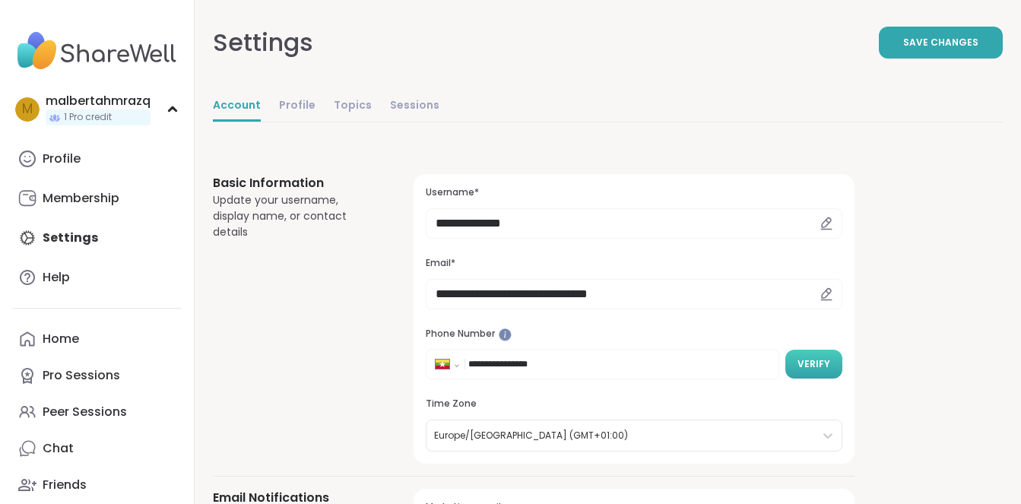 The height and width of the screenshot is (504, 1021). I want to click on a: Help, so click(97, 277).